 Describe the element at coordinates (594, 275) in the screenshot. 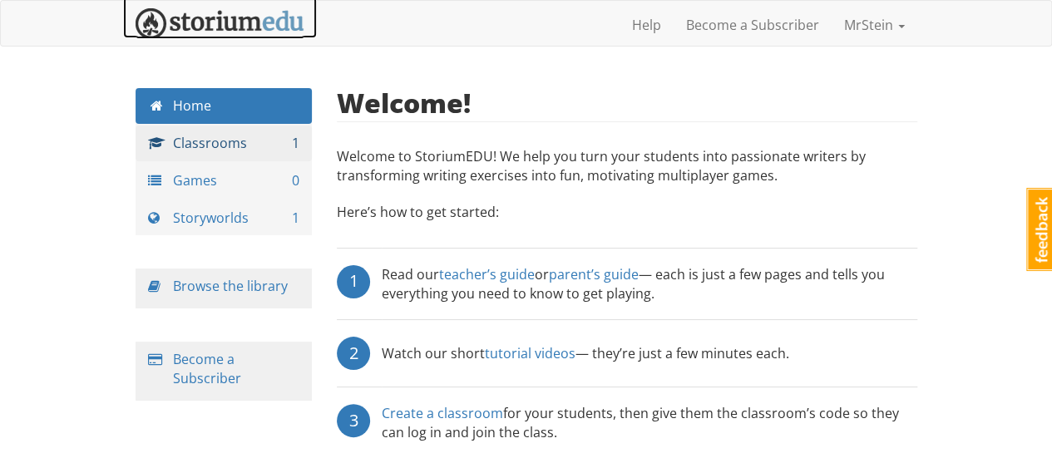

I see `a: parent’s guide` at that location.